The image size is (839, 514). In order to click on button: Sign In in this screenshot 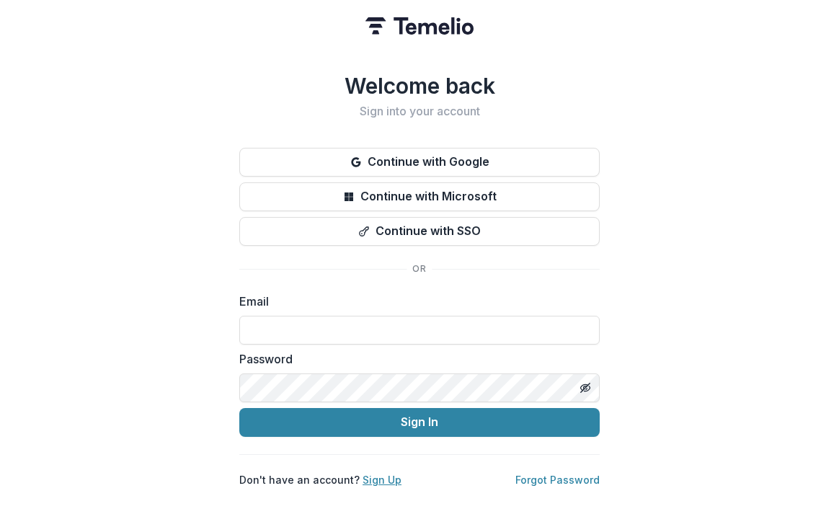, I will do `click(420, 422)`.